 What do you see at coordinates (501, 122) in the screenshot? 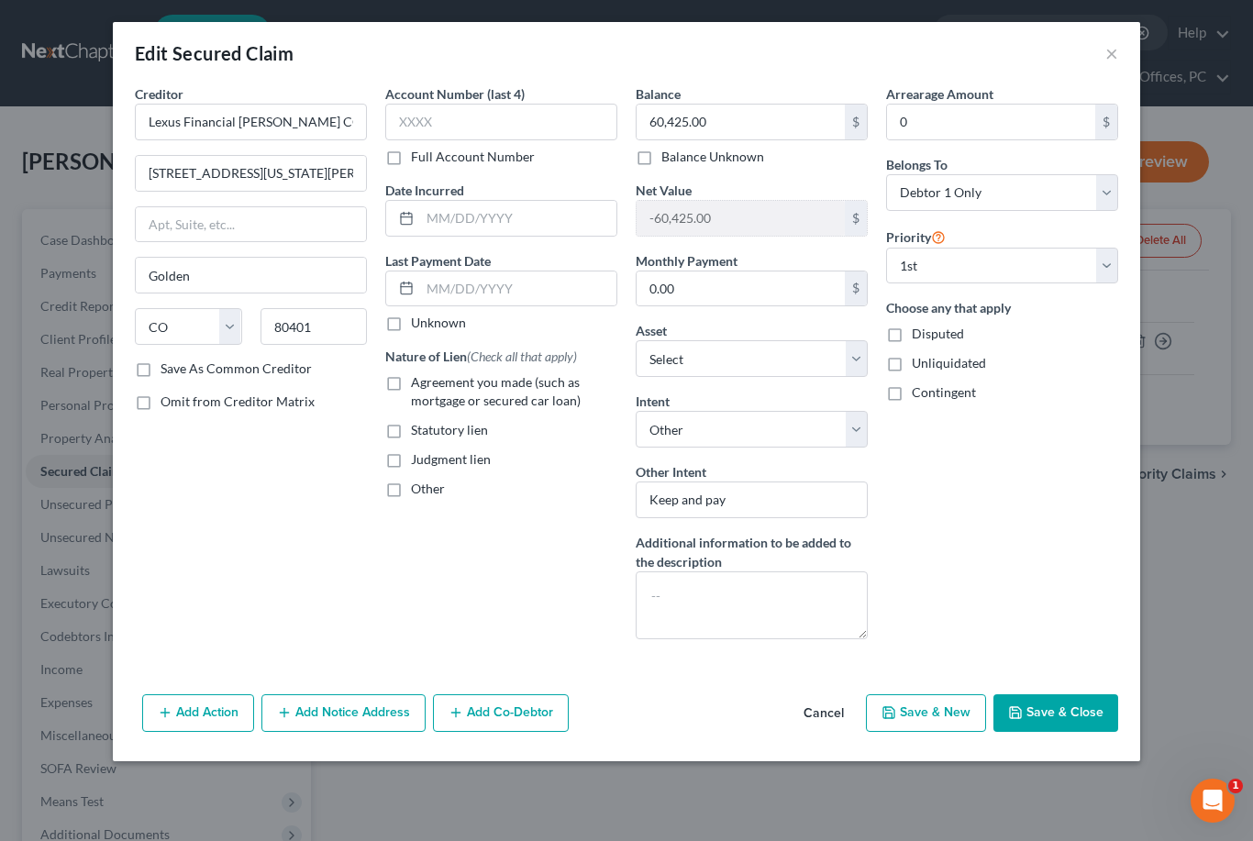
I see `input: XXXX` at bounding box center [501, 122].